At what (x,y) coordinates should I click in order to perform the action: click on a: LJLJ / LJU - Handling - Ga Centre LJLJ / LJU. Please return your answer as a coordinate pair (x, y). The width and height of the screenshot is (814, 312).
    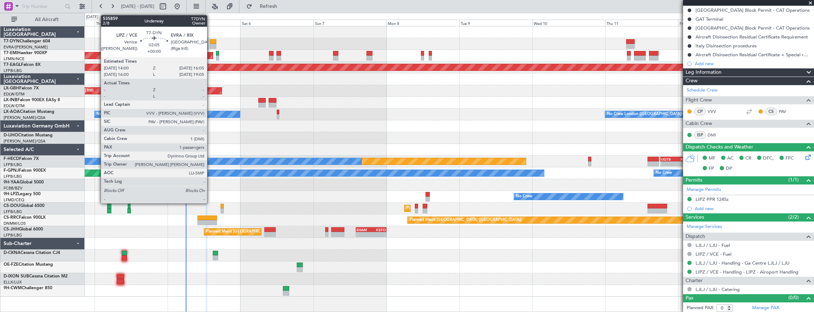
    Looking at the image, I should click on (743, 263).